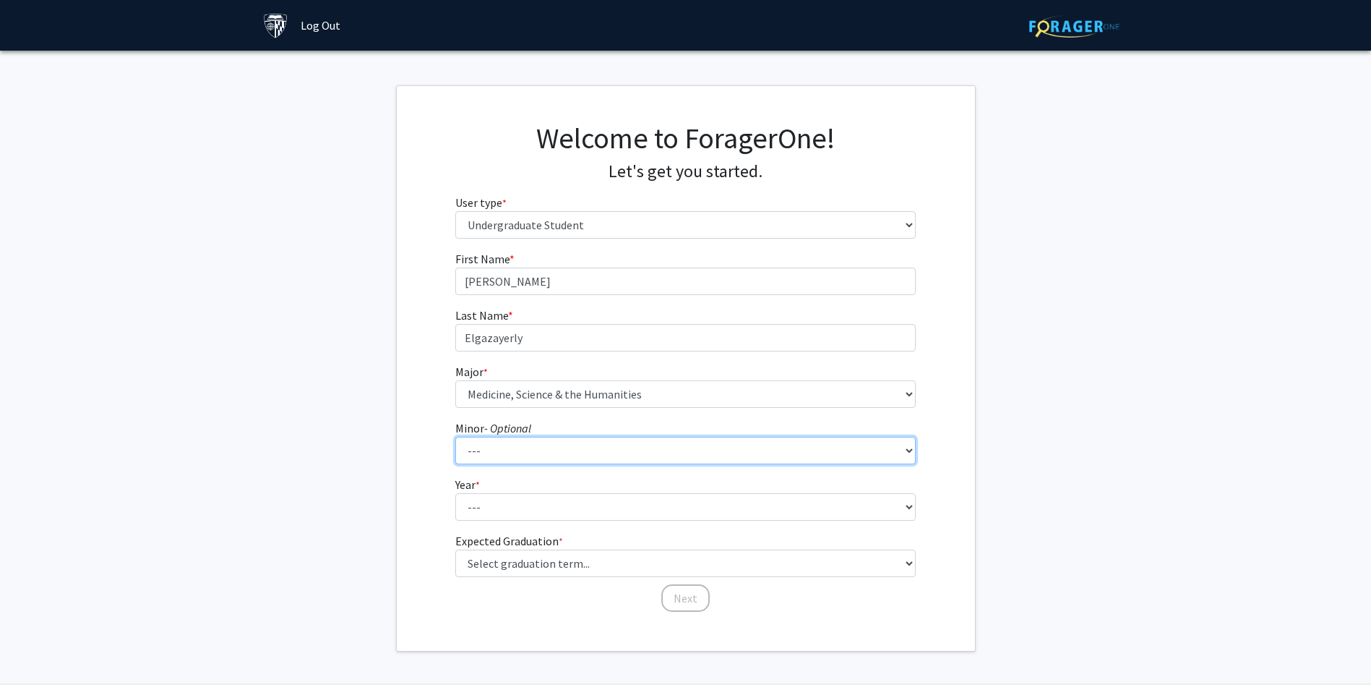 The width and height of the screenshot is (1371, 690). I want to click on h4: Let's get you started., so click(685, 171).